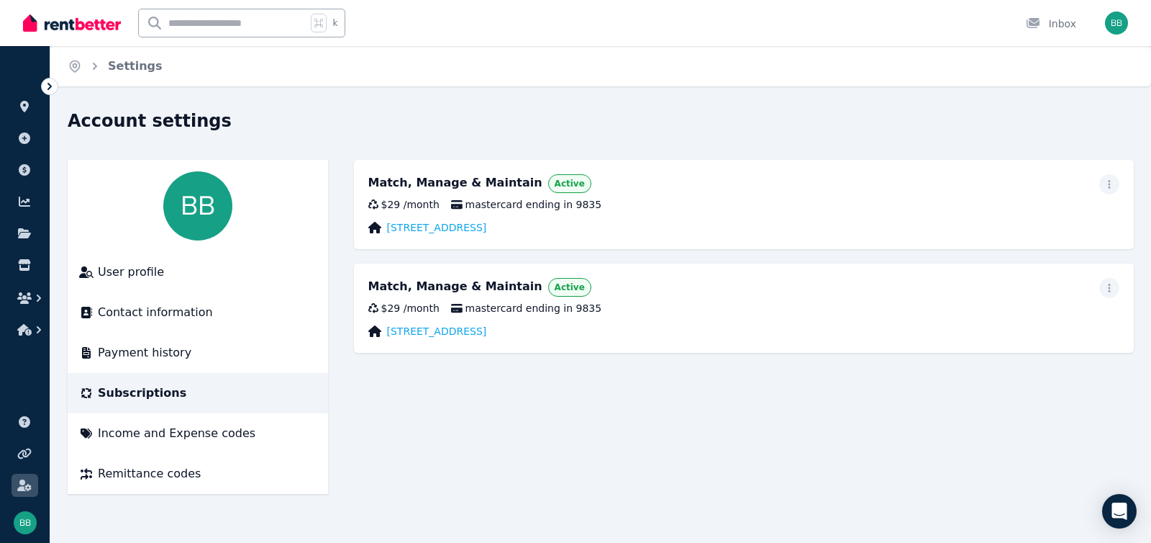 The height and width of the screenshot is (543, 1151). Describe the element at coordinates (145, 353) in the screenshot. I see `span: Payment history` at that location.